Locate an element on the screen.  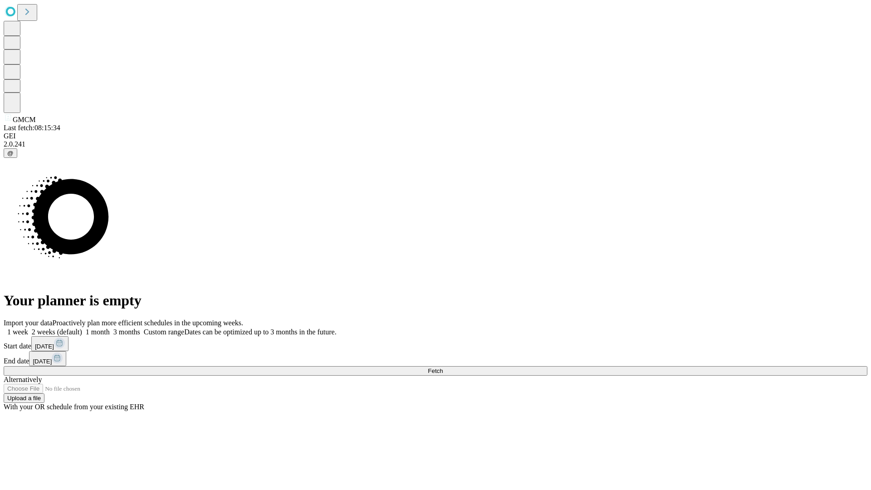
div: Start date is located at coordinates (435, 343).